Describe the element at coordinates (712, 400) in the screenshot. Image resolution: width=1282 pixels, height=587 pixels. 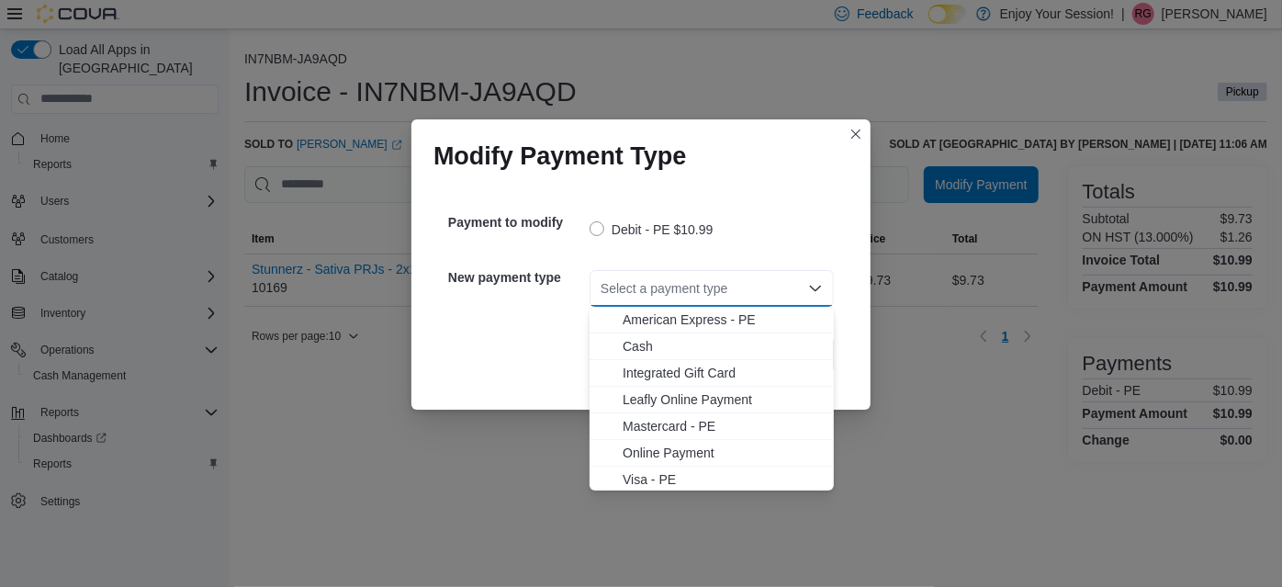
I see `button: Leafly Online Payment` at that location.